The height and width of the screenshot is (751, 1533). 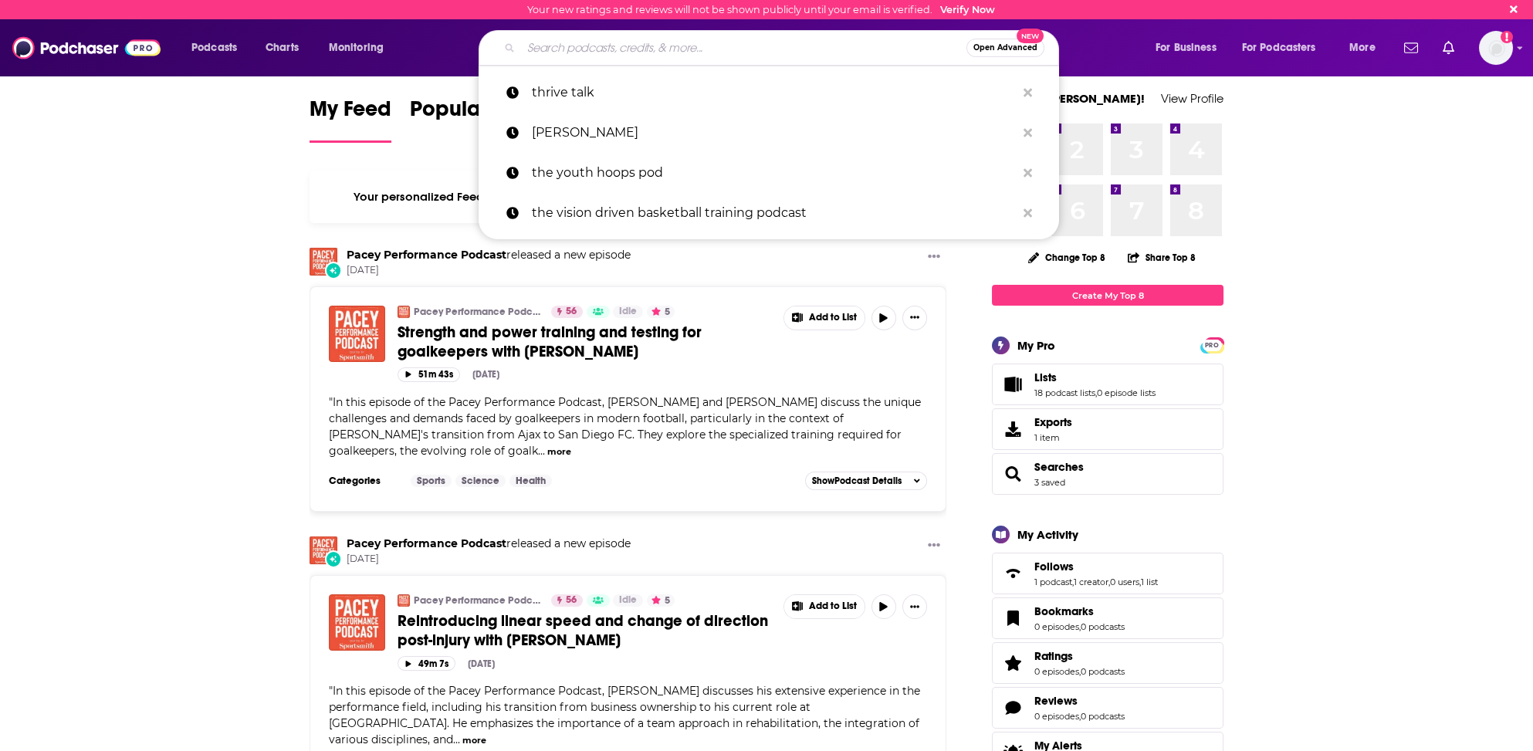 What do you see at coordinates (476, 113) in the screenshot?
I see `span: Popular Feed` at bounding box center [476, 113].